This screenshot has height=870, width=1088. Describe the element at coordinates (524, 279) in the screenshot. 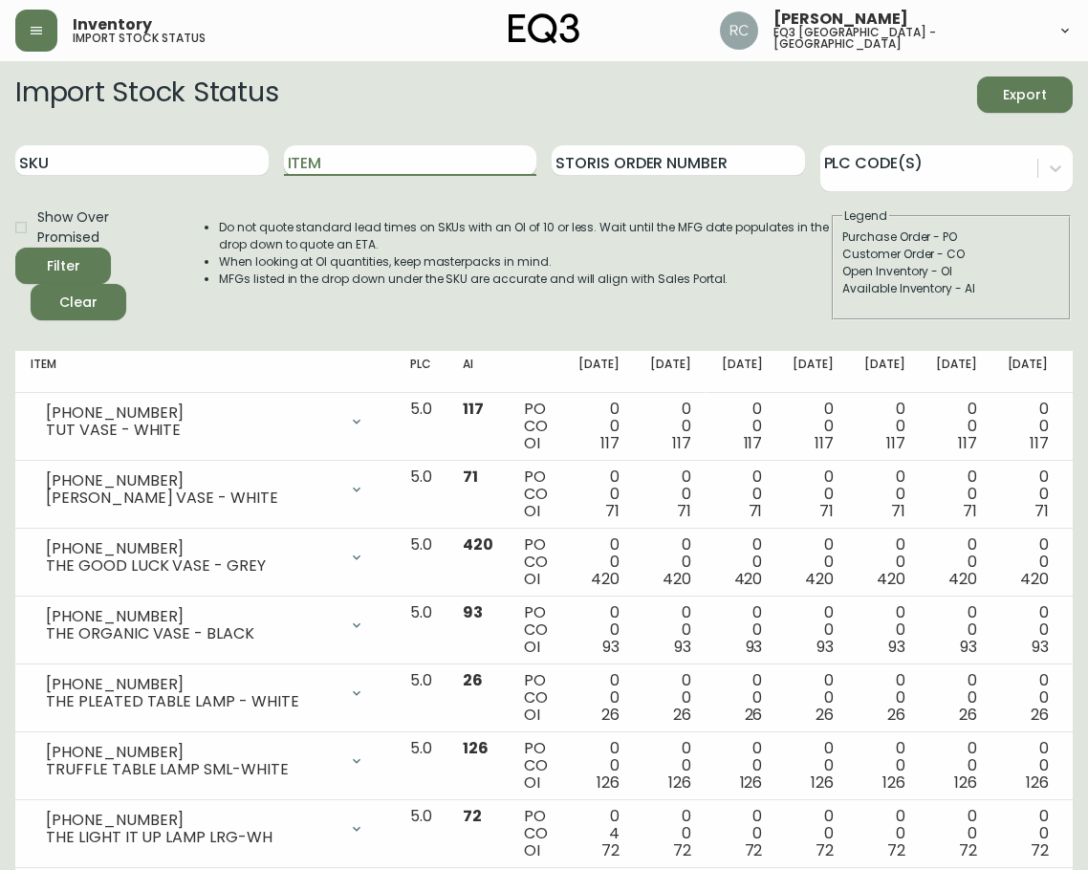

I see `li: MFGs listed in the drop down under the SKU are accurate and will align with Sales Portal.` at that location.